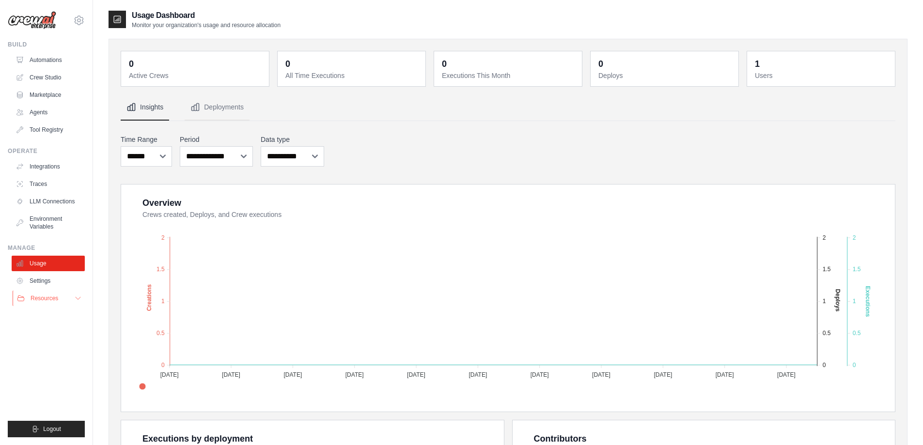 This screenshot has width=923, height=445. Describe the element at coordinates (48, 167) in the screenshot. I see `a: Integrations` at that location.